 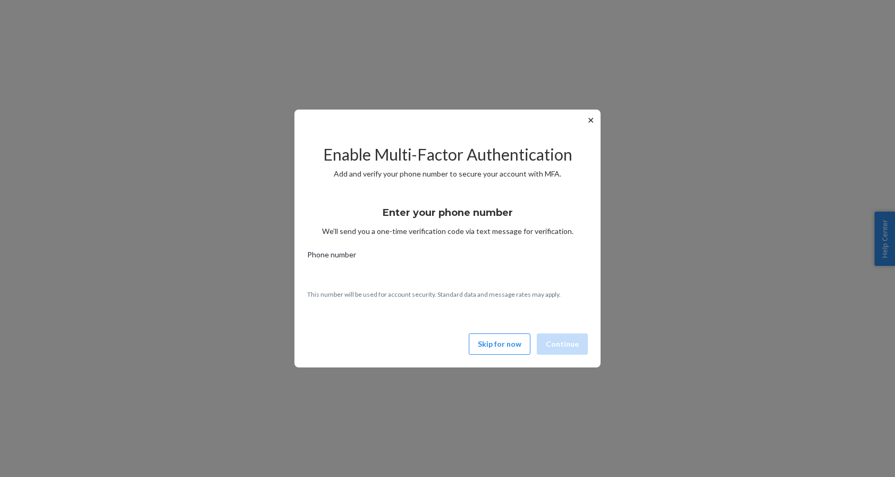 What do you see at coordinates (448, 213) in the screenshot?
I see `h3: Enter your phone number` at bounding box center [448, 213].